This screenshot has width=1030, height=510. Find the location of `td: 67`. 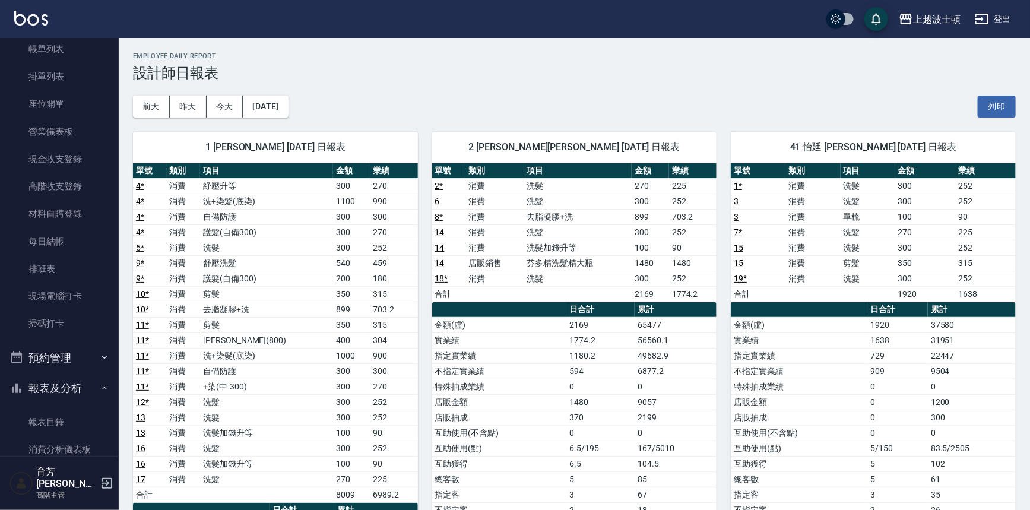

td: 67 is located at coordinates (675, 494).